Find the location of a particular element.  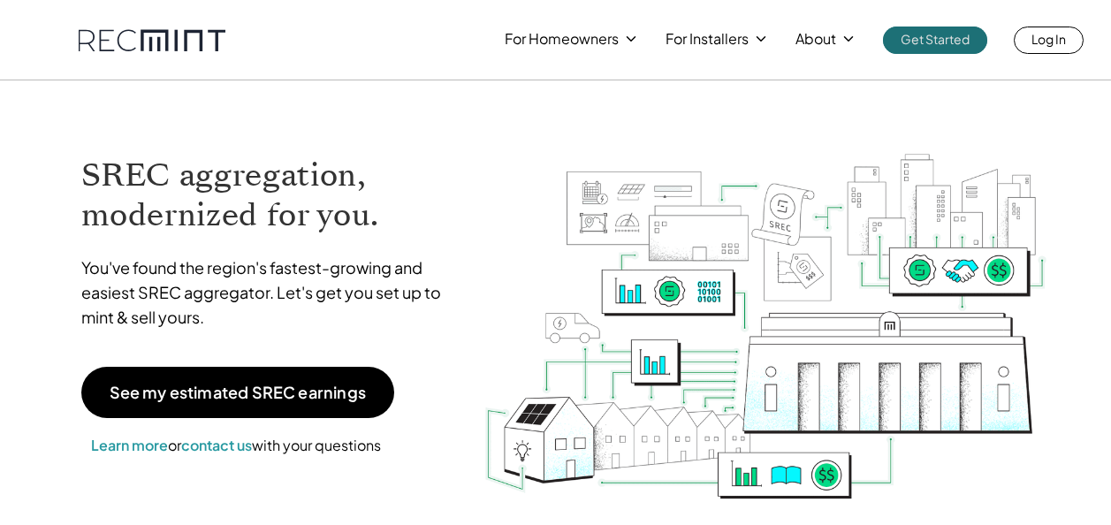

span: contact us is located at coordinates (217, 445).